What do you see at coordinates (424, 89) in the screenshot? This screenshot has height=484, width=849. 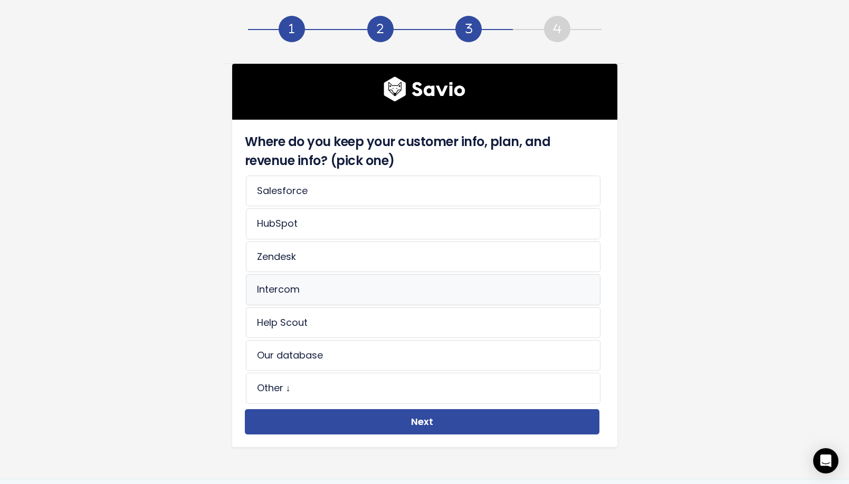 I see `img: logo600x187.a314fd40982d.png` at bounding box center [424, 89].